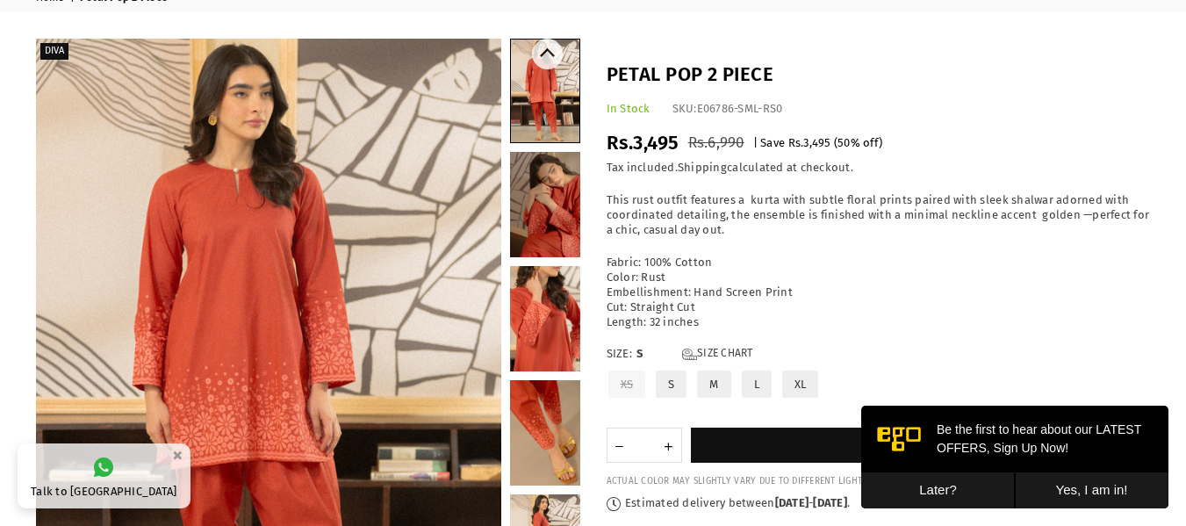 This screenshot has height=526, width=1186. What do you see at coordinates (714, 384) in the screenshot?
I see `label: M` at bounding box center [714, 384].